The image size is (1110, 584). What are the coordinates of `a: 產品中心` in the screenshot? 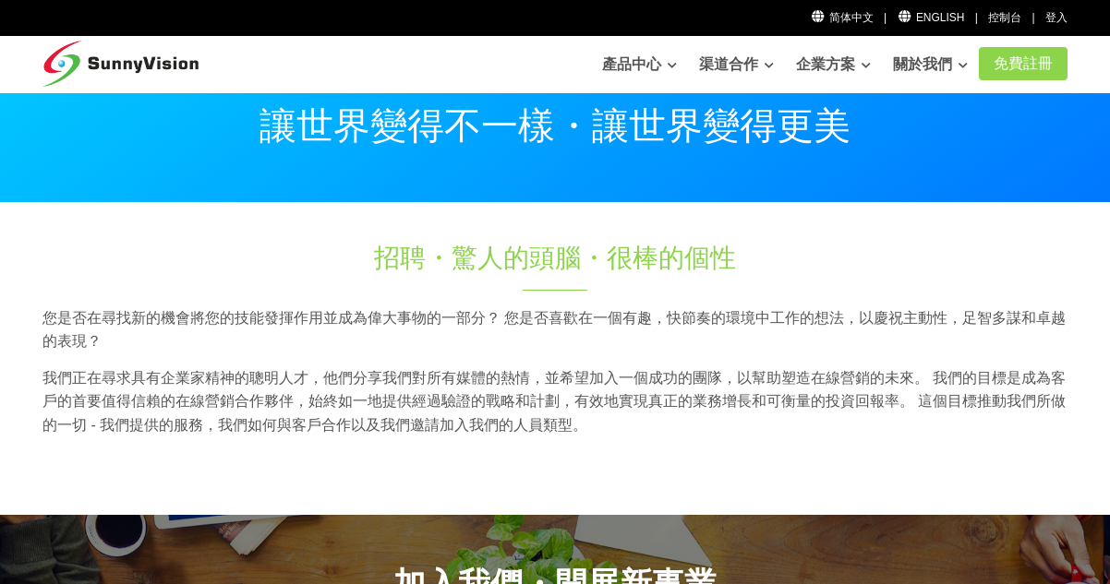 It's located at (639, 65).